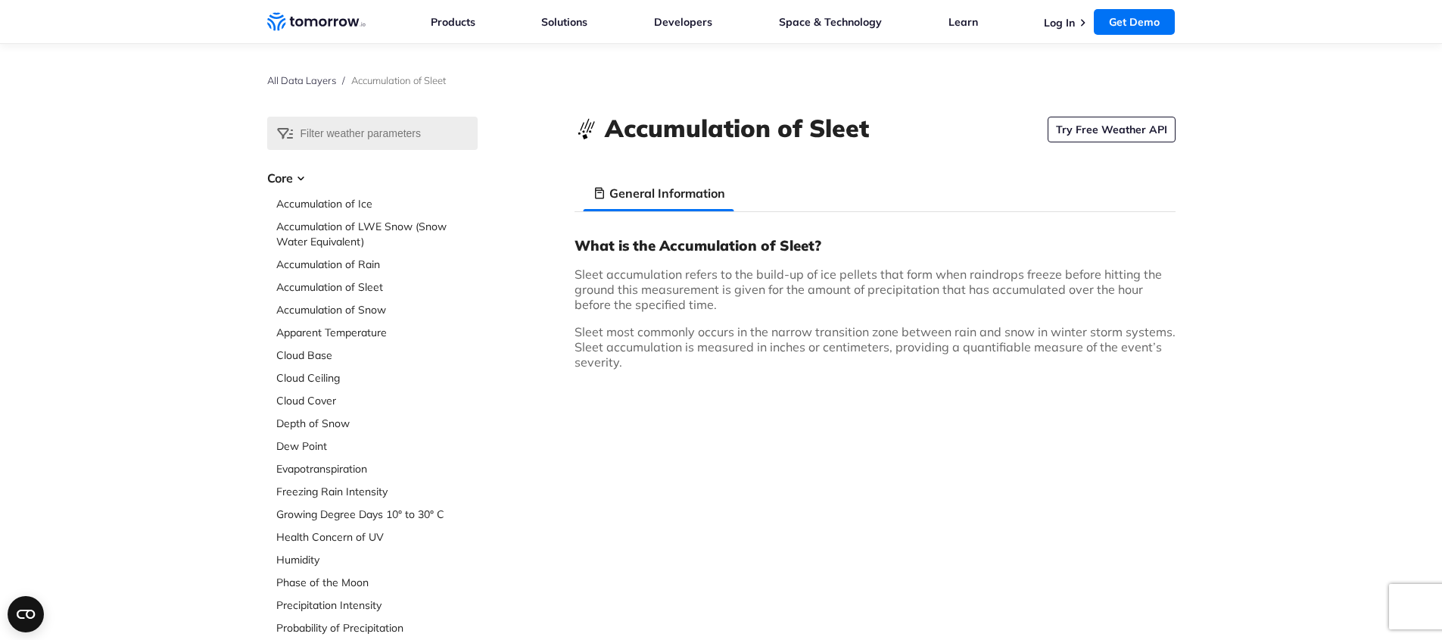  Describe the element at coordinates (377, 234) in the screenshot. I see `a: Accumulation of LWE Snow (Snow Water Equivalent)` at that location.